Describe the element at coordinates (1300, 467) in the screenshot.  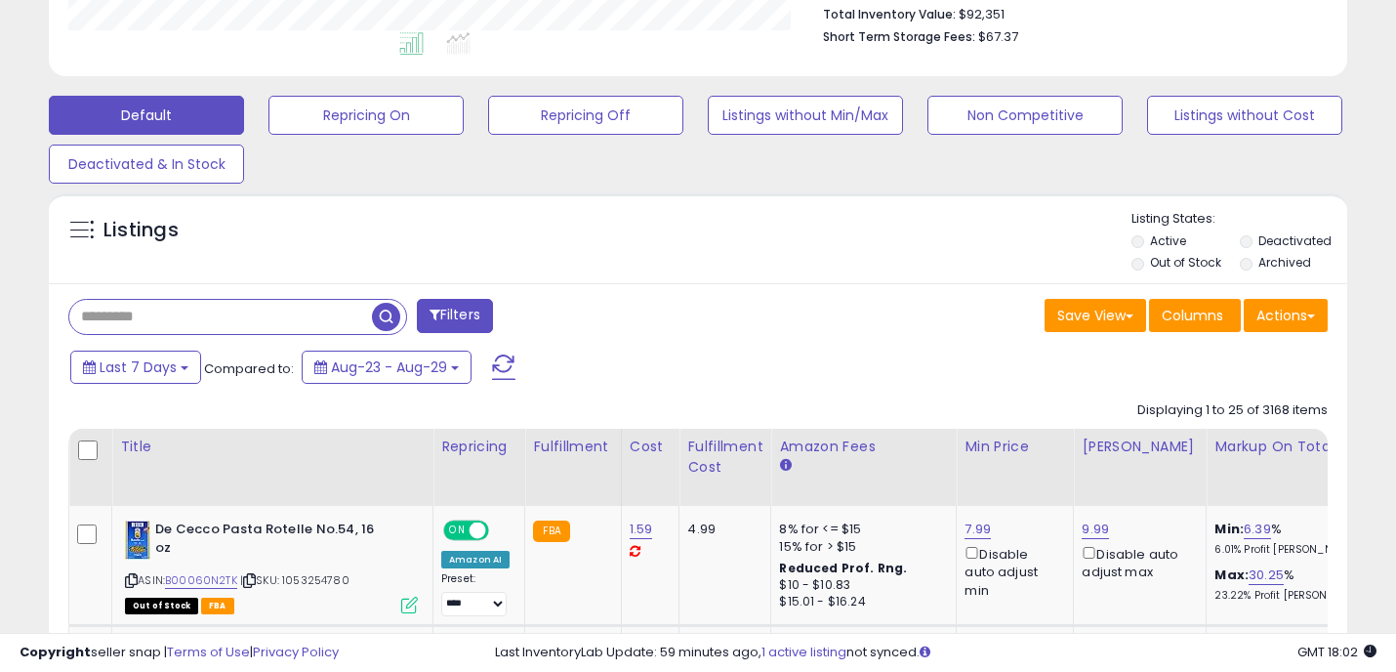
I see `th: The percentage added to the cost of goods (COGS) that forms the calculator for Min & Max prices.` at that location.